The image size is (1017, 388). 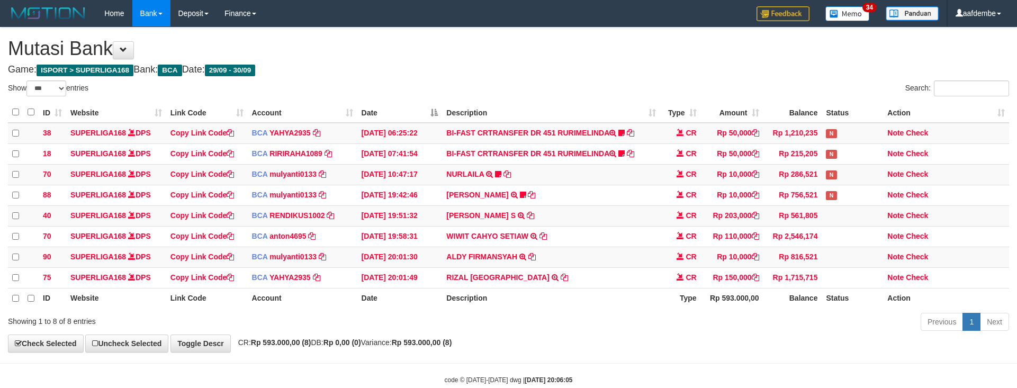 What do you see at coordinates (330, 215) in the screenshot?
I see `a: Copy RENDIKUS1002 to clipboard` at bounding box center [330, 215].